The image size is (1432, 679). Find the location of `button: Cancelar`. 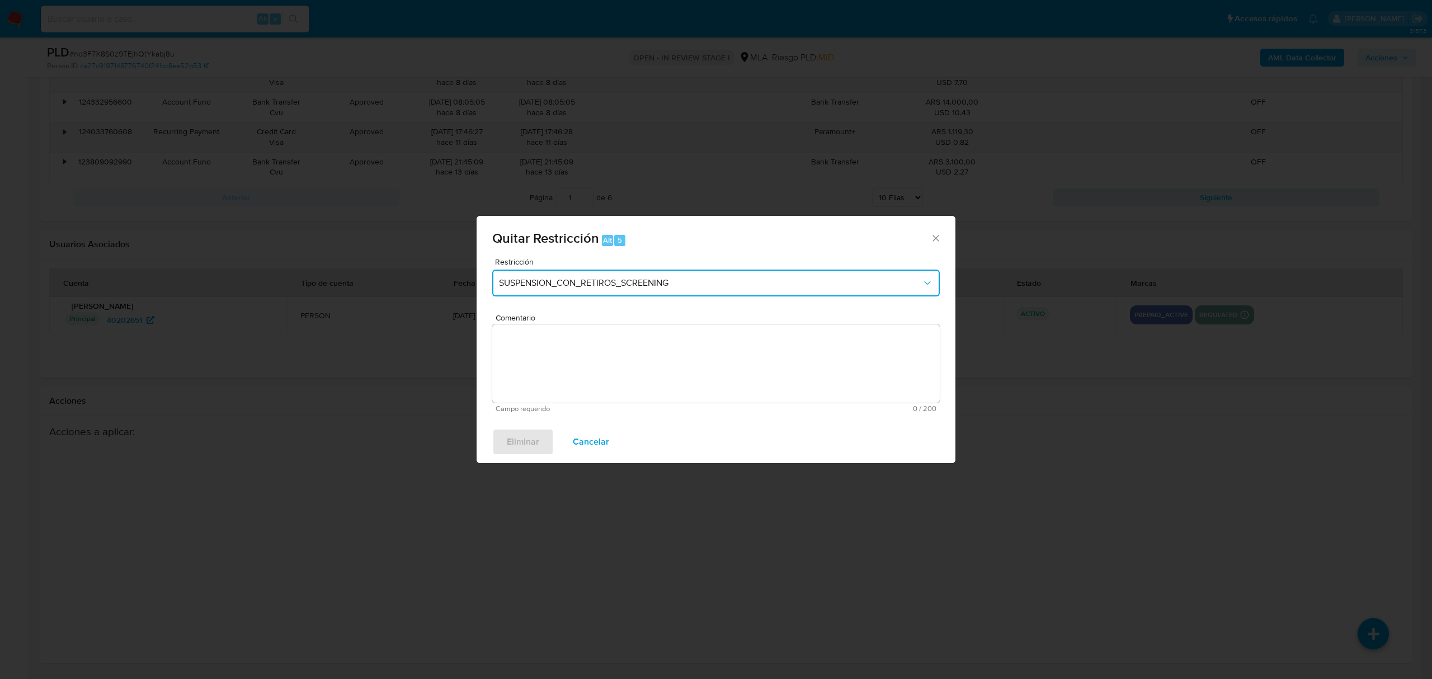

button: Cancelar is located at coordinates (591, 442).